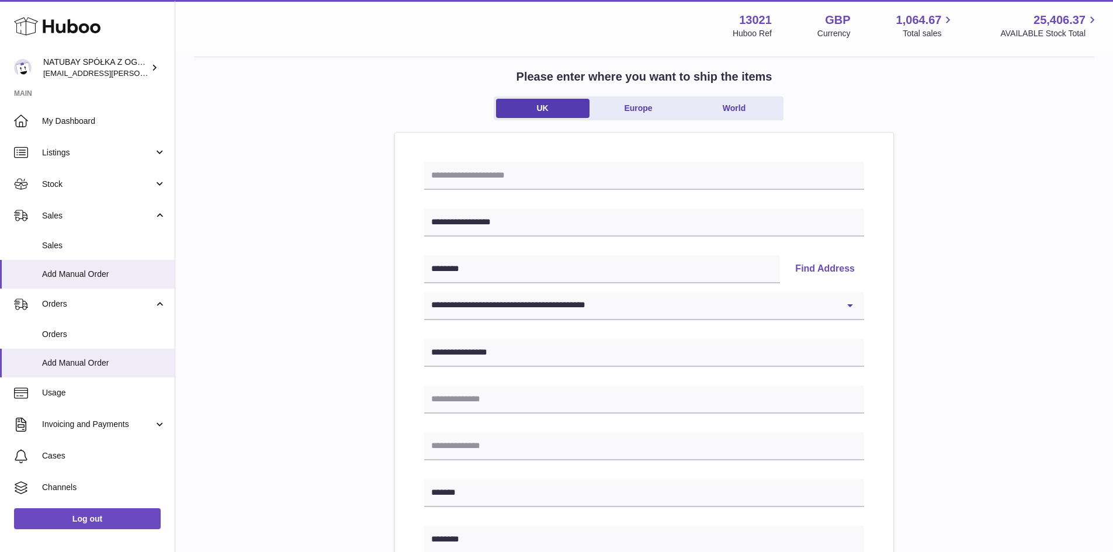  What do you see at coordinates (104, 487) in the screenshot?
I see `span: Channels` at bounding box center [104, 487].